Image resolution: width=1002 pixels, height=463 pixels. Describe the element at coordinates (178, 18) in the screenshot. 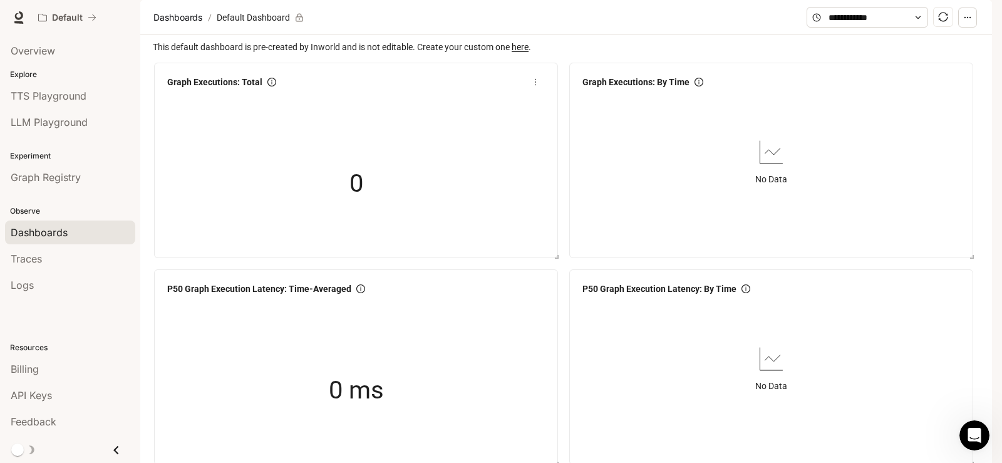

I see `span: Dashboards` at that location.